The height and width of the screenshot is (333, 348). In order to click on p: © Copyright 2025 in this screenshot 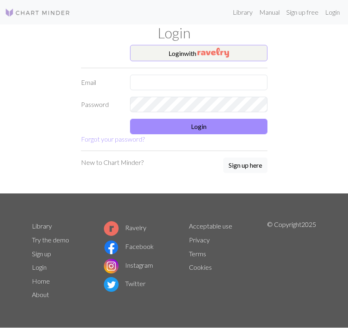, I will do `click(291, 261)`.